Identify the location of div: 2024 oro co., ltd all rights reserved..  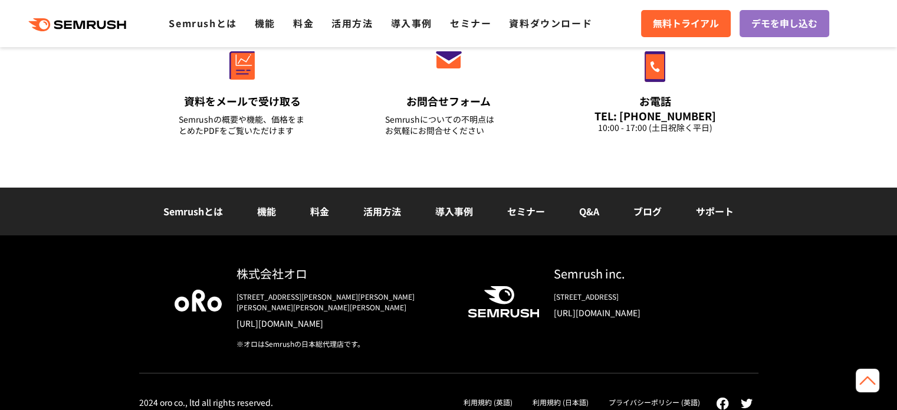
(206, 402).